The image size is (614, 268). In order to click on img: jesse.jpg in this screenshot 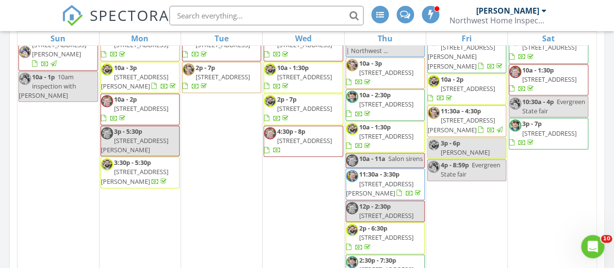, I will do `click(352, 175)`.